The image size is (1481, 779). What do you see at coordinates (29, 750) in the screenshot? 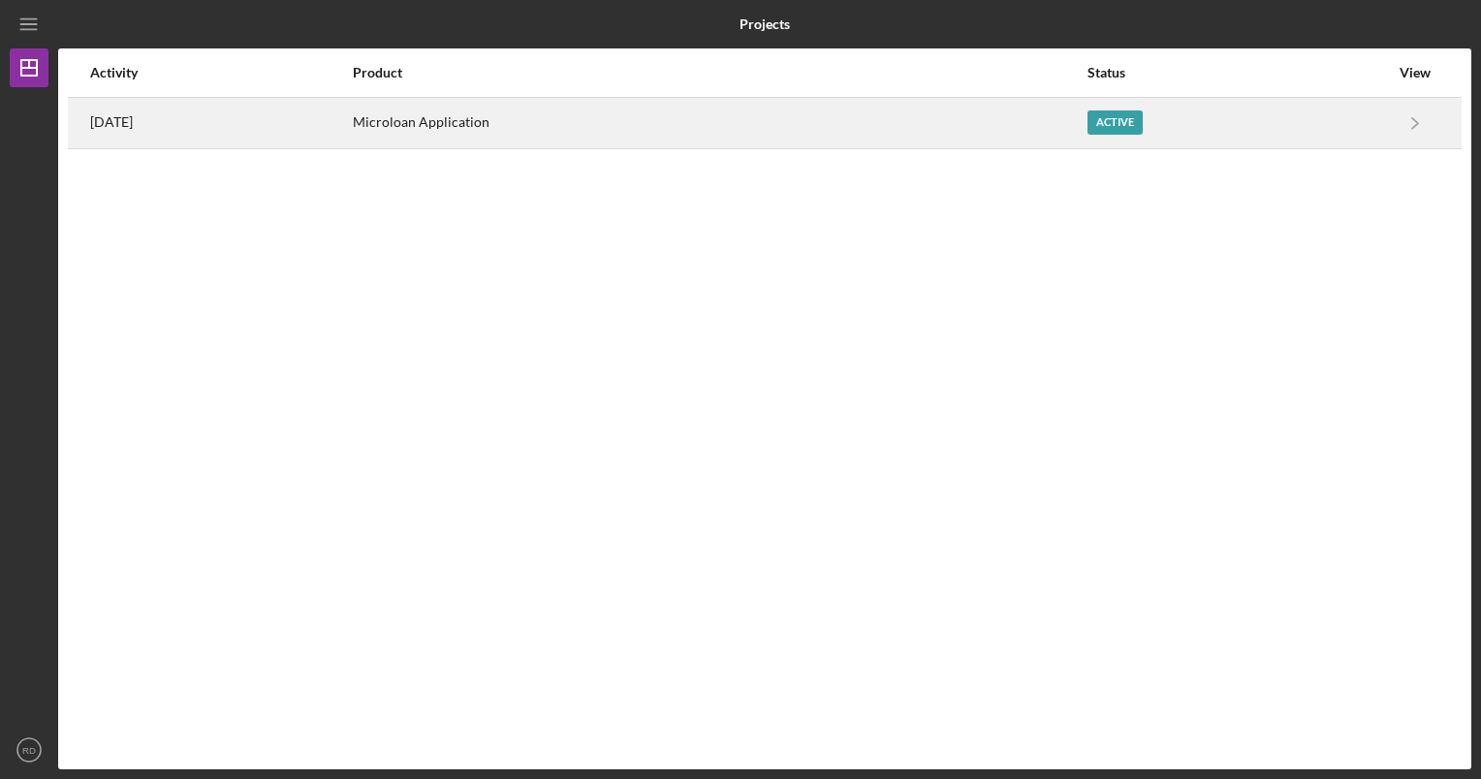
I see `text: RD` at bounding box center [29, 750].